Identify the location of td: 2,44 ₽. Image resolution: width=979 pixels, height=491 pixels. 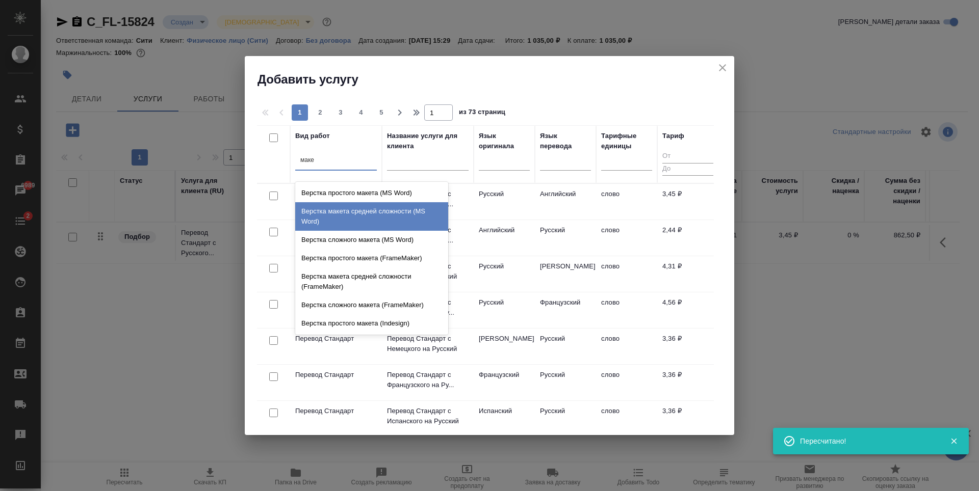
(688, 238).